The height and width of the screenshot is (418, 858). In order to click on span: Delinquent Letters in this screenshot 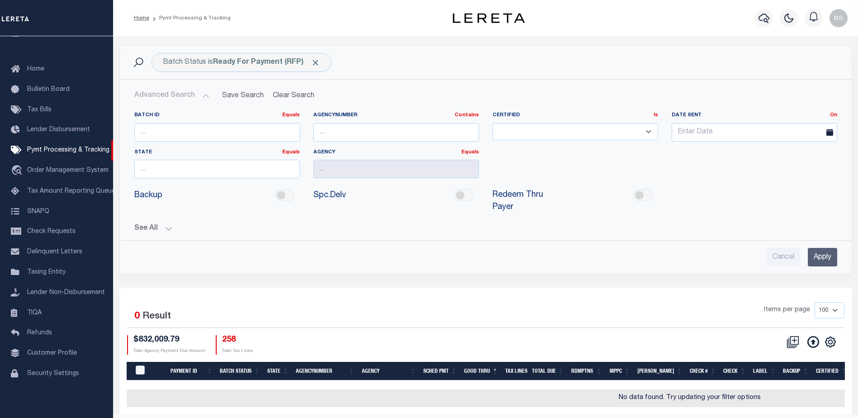, I will do `click(55, 252)`.